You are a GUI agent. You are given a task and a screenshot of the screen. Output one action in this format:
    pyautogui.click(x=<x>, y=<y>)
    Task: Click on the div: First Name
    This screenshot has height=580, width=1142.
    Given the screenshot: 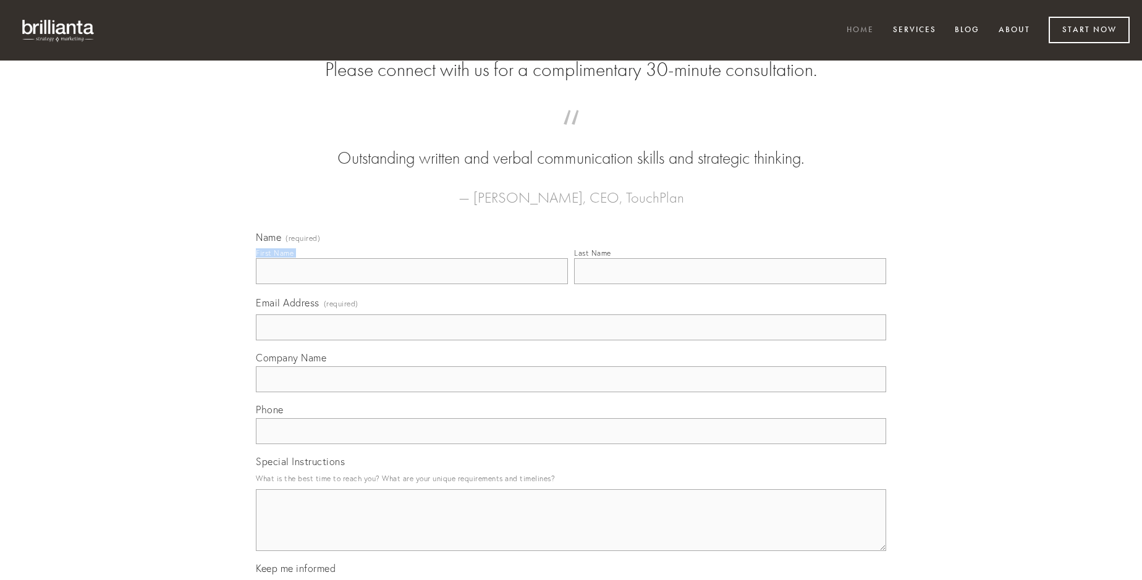 What is the action you would take?
    pyautogui.click(x=274, y=253)
    